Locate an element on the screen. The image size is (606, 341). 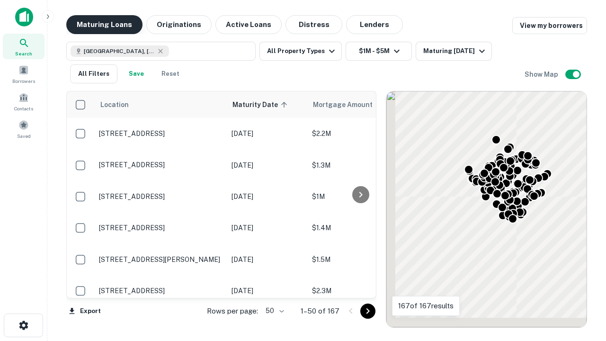
th: Maturity Date is located at coordinates (267, 105).